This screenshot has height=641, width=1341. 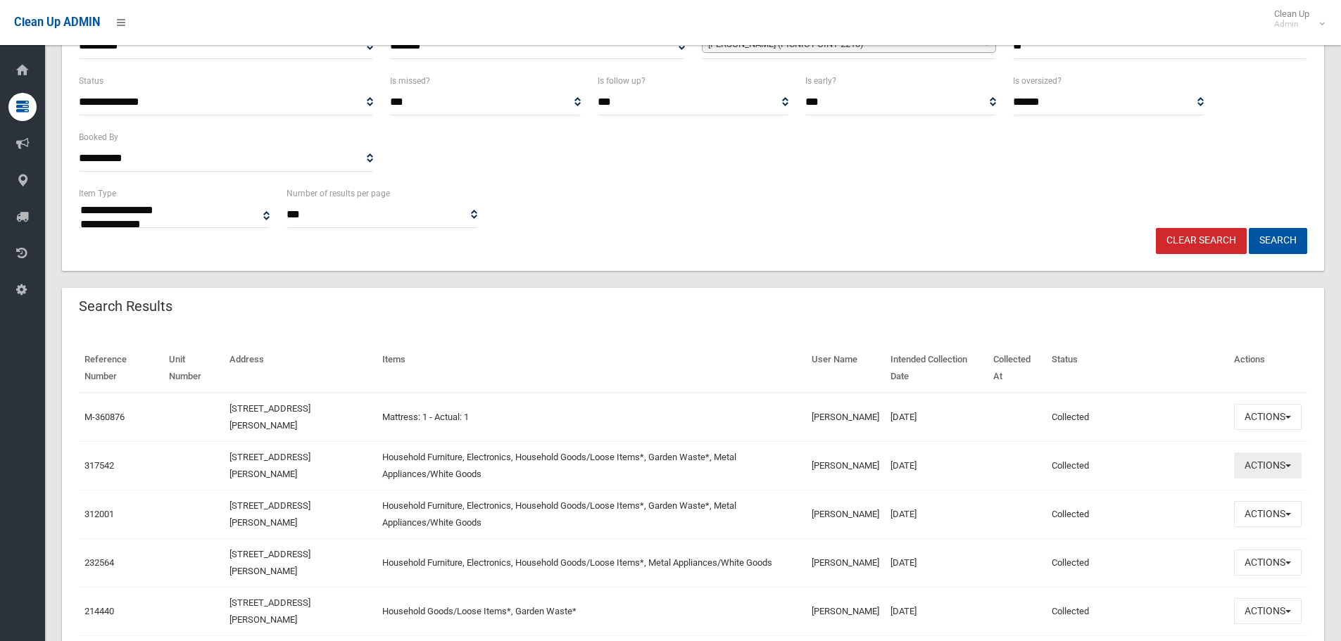 What do you see at coordinates (104, 417) in the screenshot?
I see `a: M-360876` at bounding box center [104, 417].